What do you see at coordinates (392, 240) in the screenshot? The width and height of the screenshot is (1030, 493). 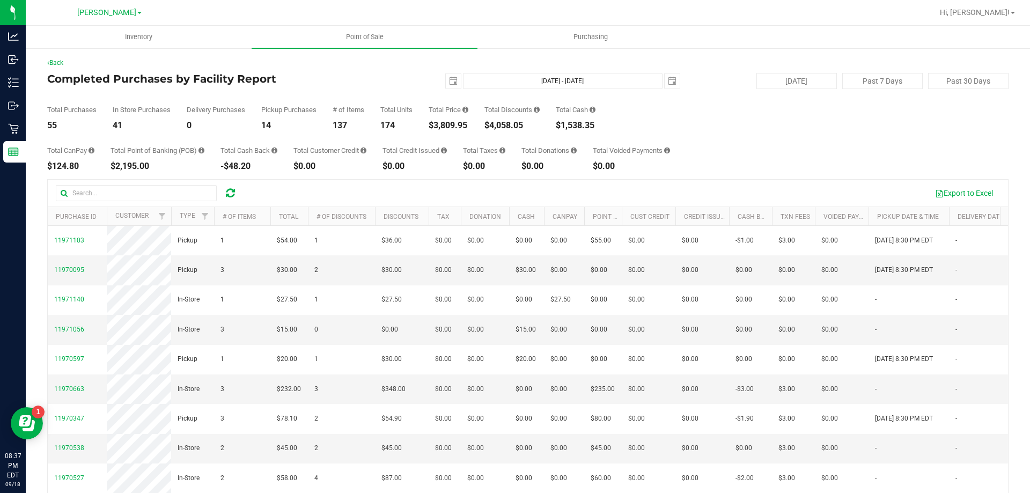 I see `span: $36.00` at bounding box center [392, 240].